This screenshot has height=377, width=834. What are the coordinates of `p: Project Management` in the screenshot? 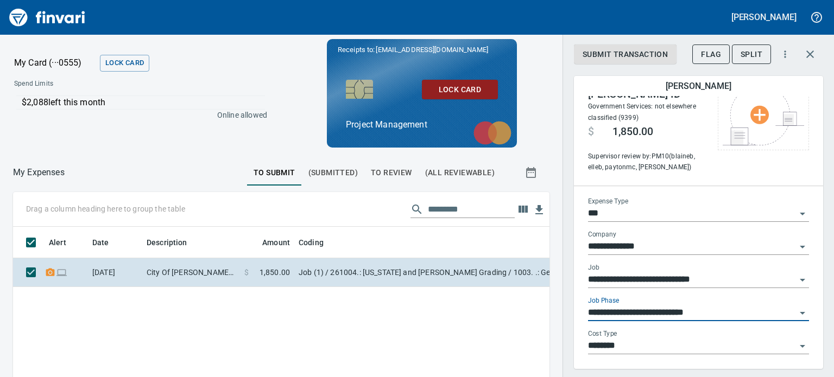 It's located at (422, 125).